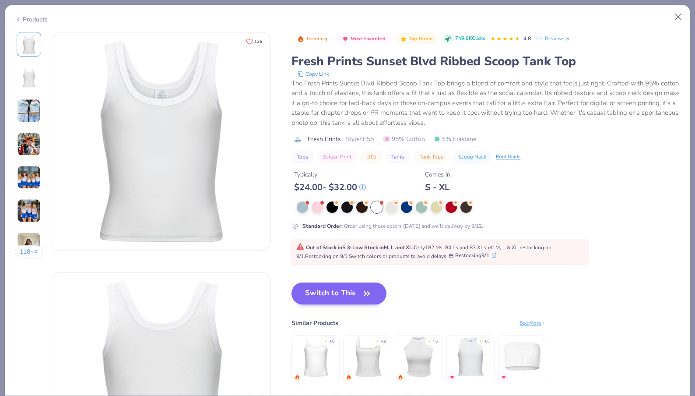 The height and width of the screenshot is (396, 695). I want to click on img: Fresh Prints Terry Bandeau, so click(522, 357).